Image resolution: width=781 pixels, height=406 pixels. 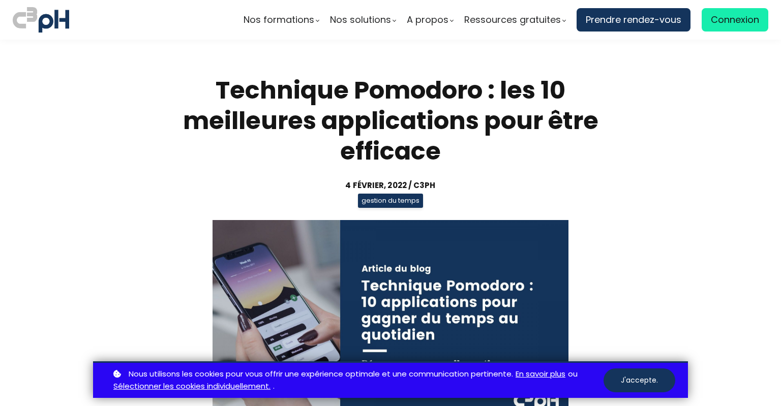 I want to click on span: A propos, so click(x=427, y=20).